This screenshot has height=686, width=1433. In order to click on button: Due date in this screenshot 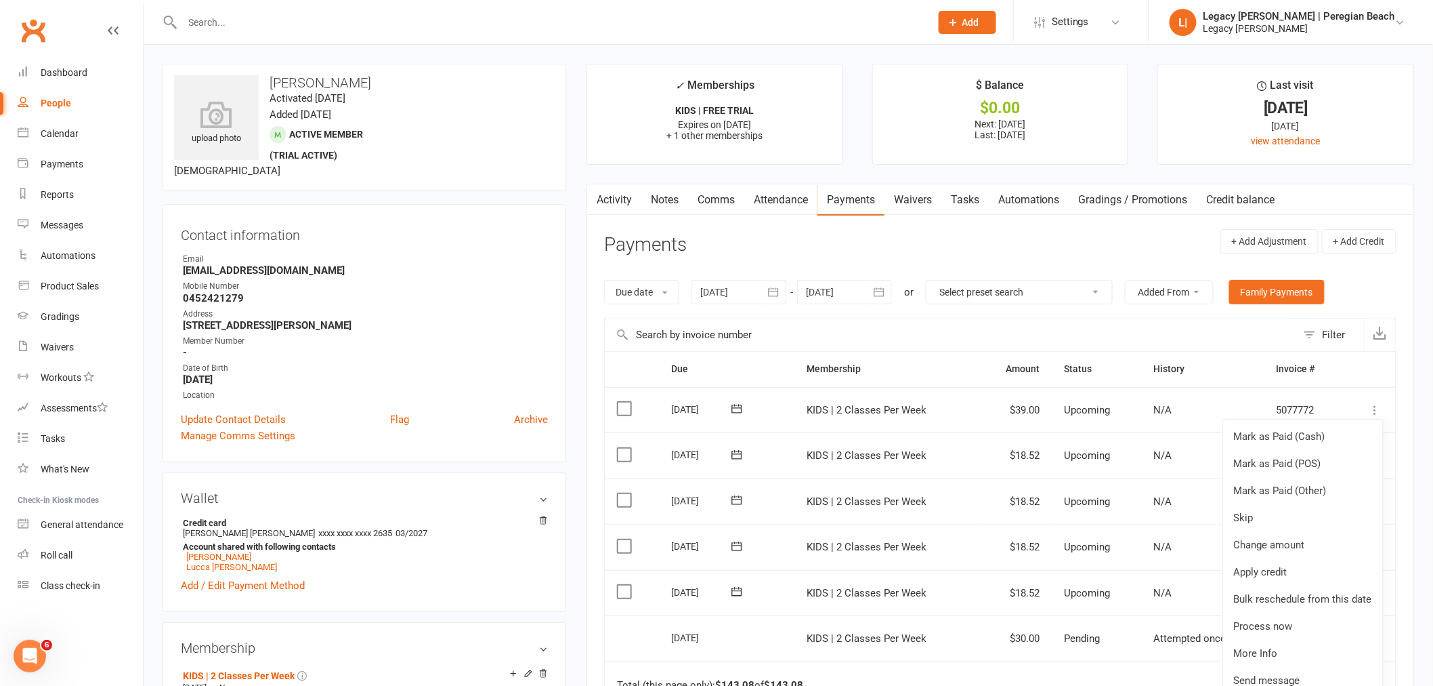, I will do `click(641, 292)`.